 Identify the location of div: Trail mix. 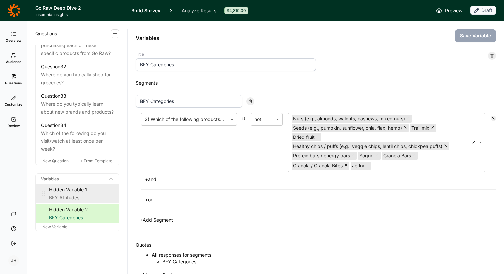
(420, 128).